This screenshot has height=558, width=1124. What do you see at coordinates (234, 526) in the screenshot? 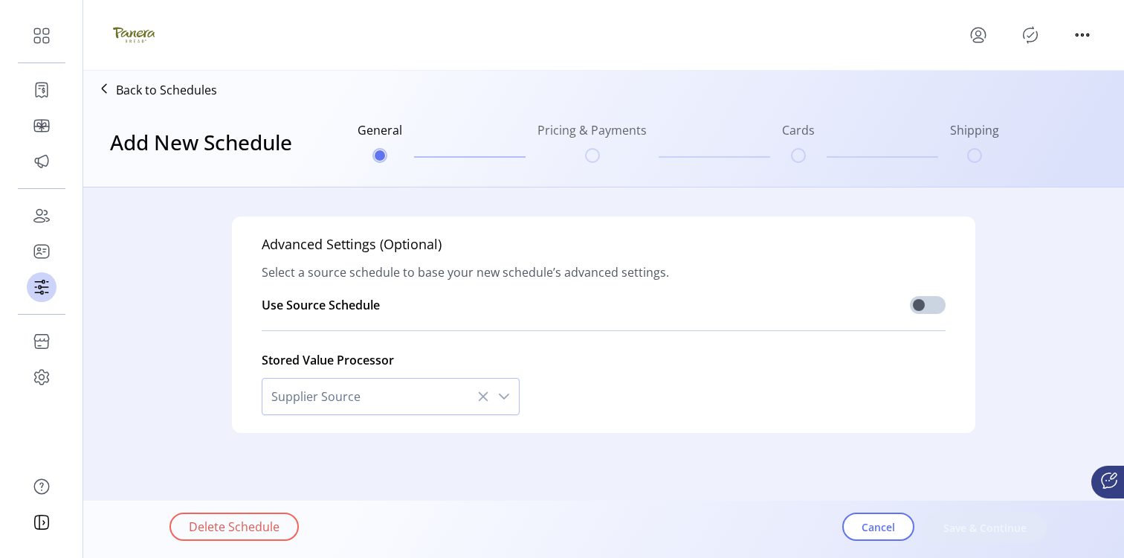
I see `button: Delete Schedule` at bounding box center [234, 526].